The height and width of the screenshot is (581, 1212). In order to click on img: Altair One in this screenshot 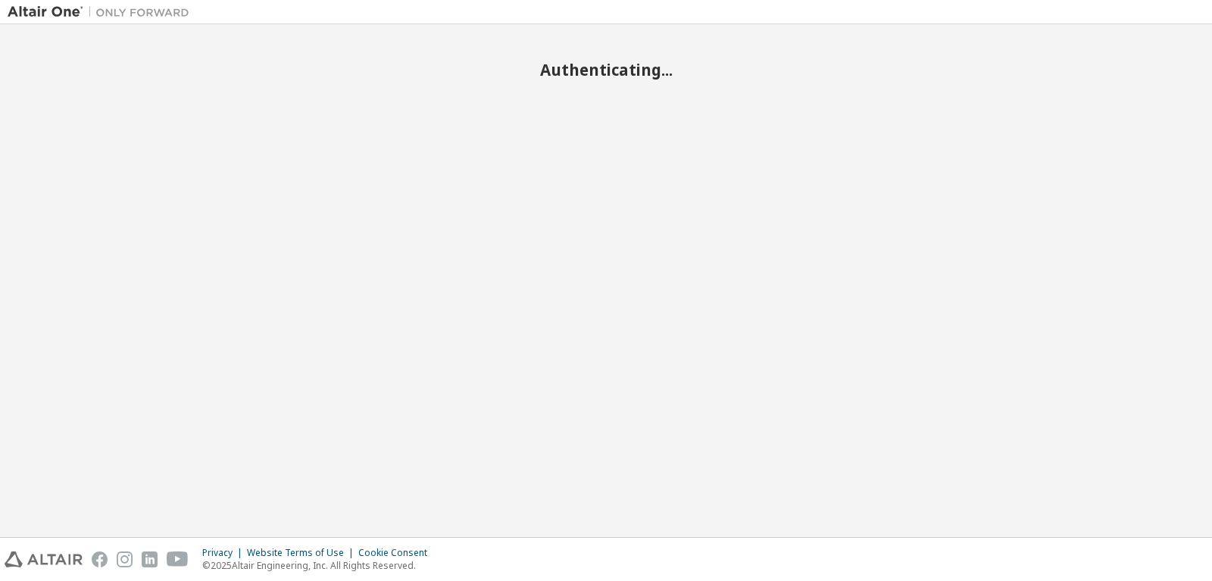, I will do `click(102, 12)`.